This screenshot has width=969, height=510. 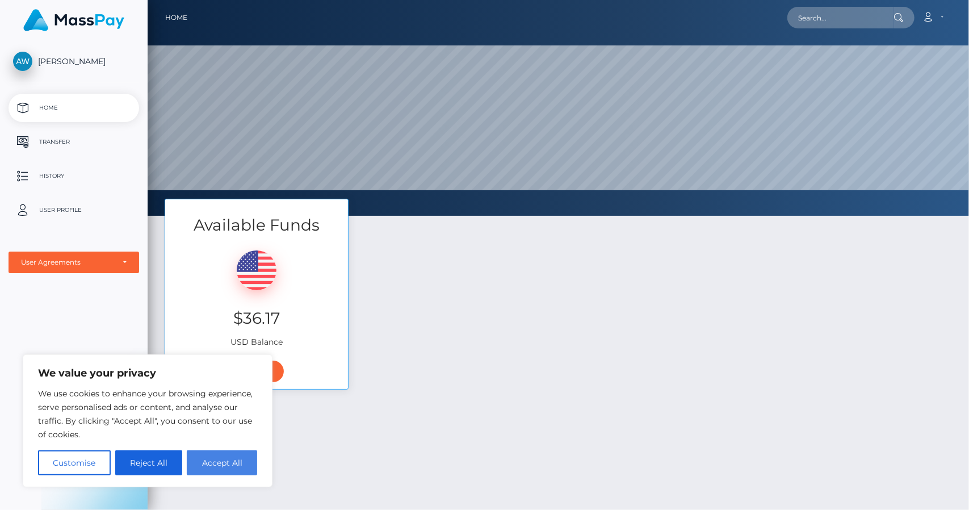 What do you see at coordinates (222, 463) in the screenshot?
I see `button: Accept All` at bounding box center [222, 463].